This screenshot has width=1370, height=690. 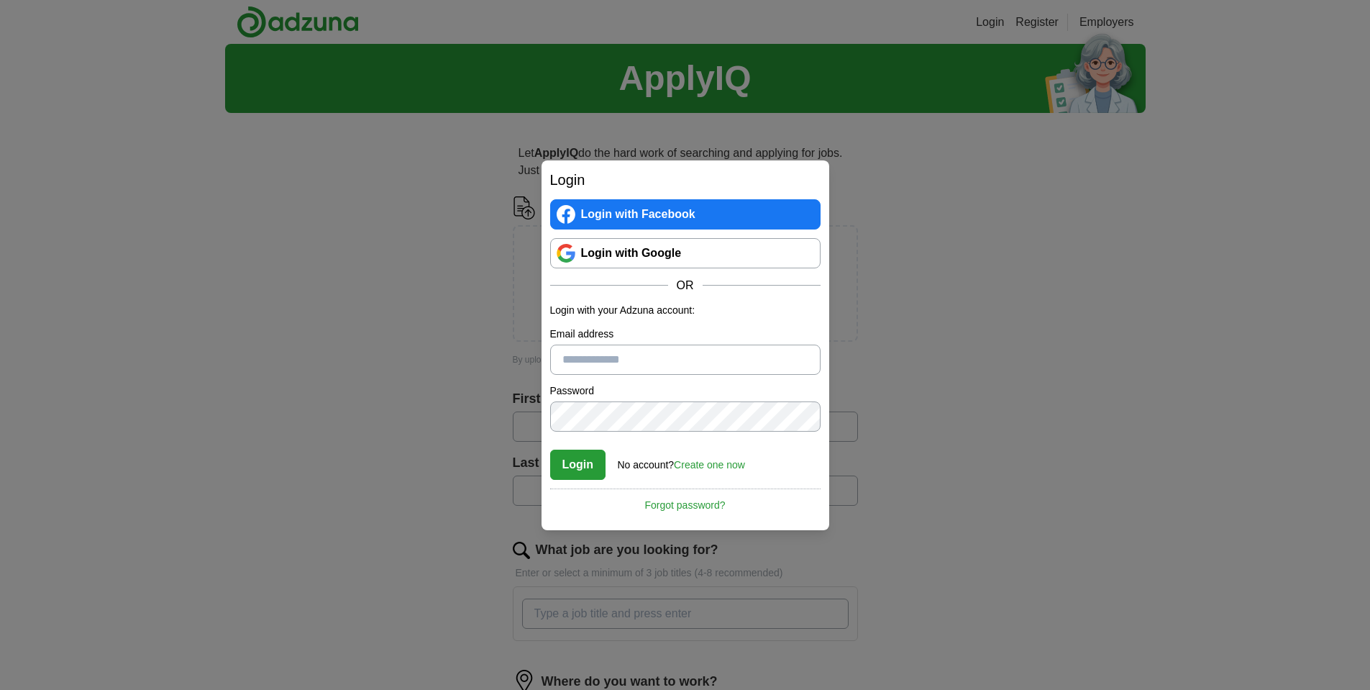 What do you see at coordinates (709, 464) in the screenshot?
I see `a: Create one now` at bounding box center [709, 464].